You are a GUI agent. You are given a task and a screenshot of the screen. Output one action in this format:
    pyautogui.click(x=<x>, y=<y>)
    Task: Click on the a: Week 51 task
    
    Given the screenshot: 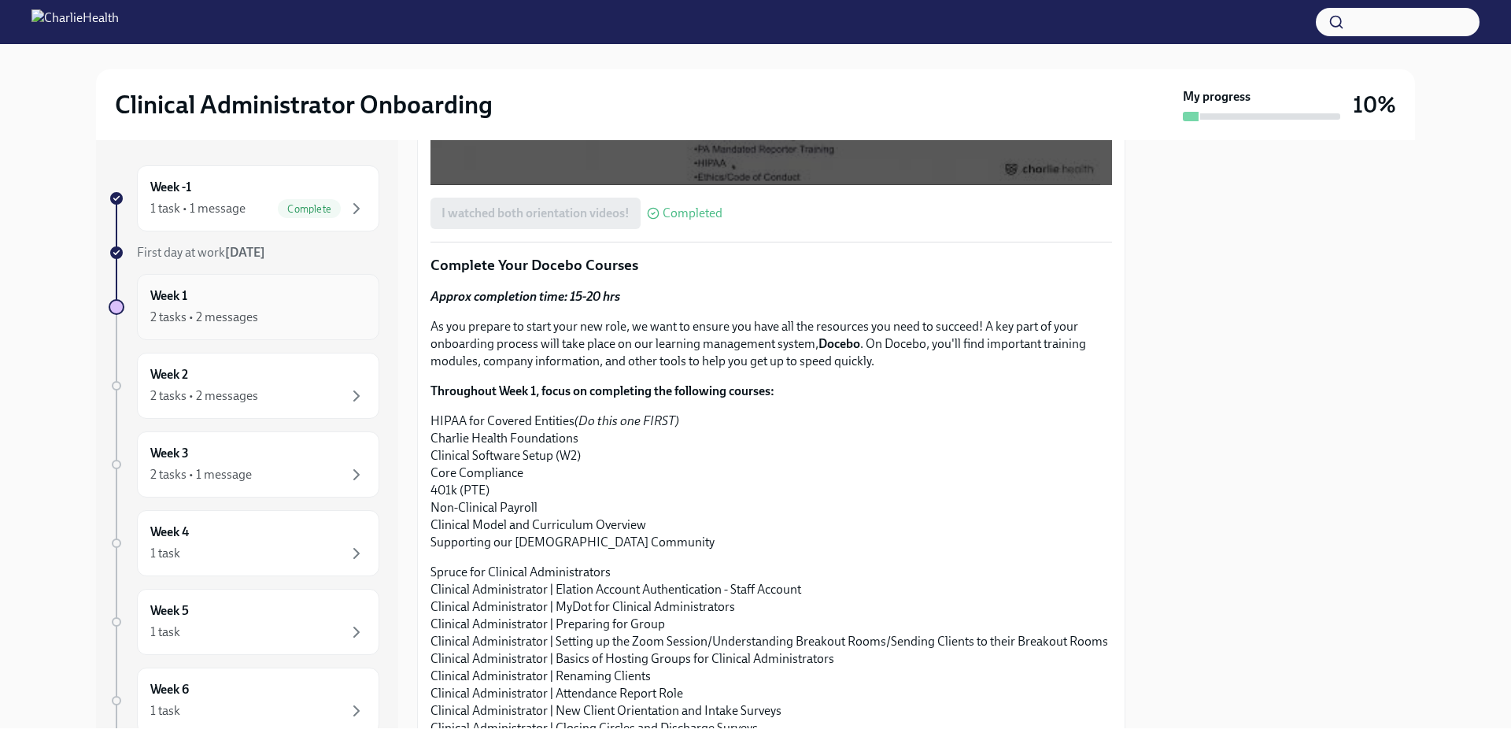 What is the action you would take?
    pyautogui.click(x=244, y=622)
    